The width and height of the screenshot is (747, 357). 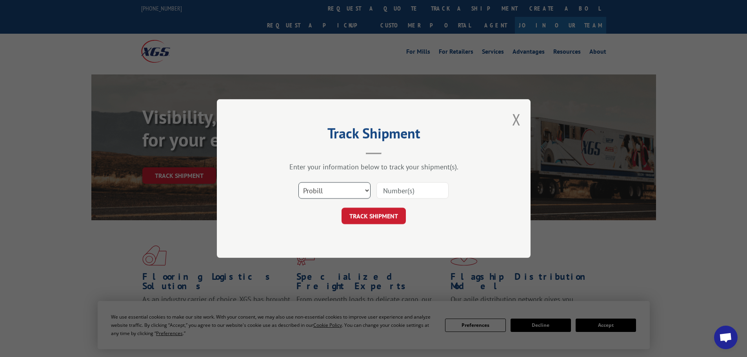 I want to click on div: Enter your information below to track your shipment(s)., so click(x=374, y=167).